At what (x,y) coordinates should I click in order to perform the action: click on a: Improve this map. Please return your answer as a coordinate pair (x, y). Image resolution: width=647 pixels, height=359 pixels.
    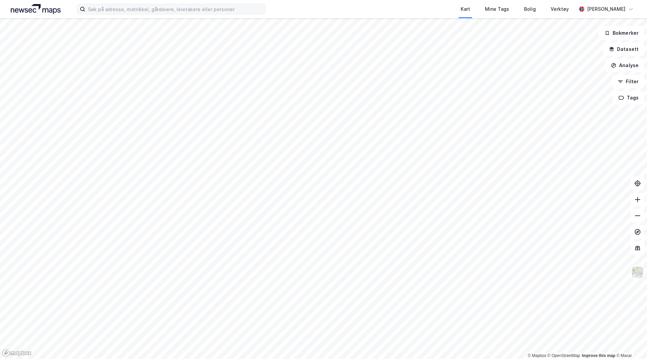
    Looking at the image, I should click on (598, 355).